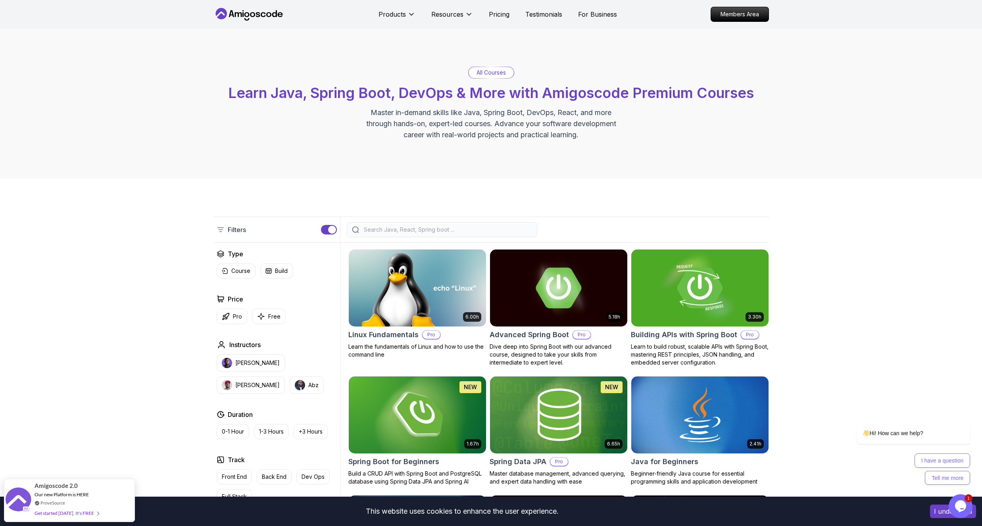  I want to click on button: Resources, so click(452, 17).